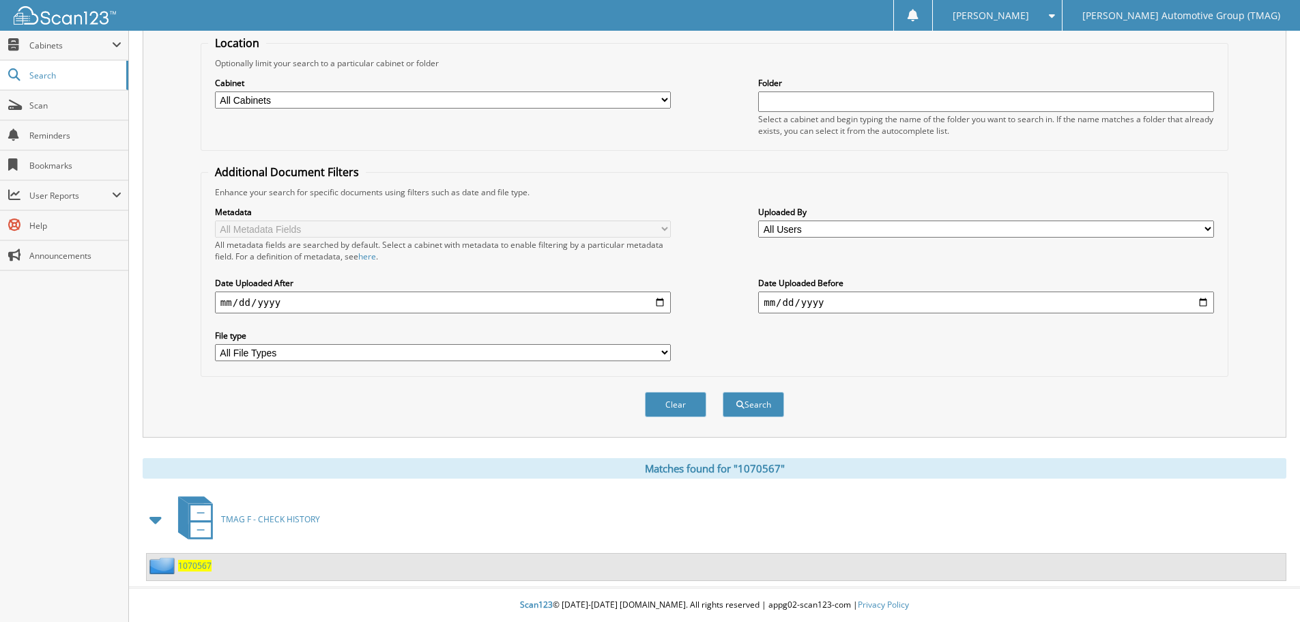 This screenshot has height=622, width=1300. I want to click on label: Uploaded By, so click(986, 211).